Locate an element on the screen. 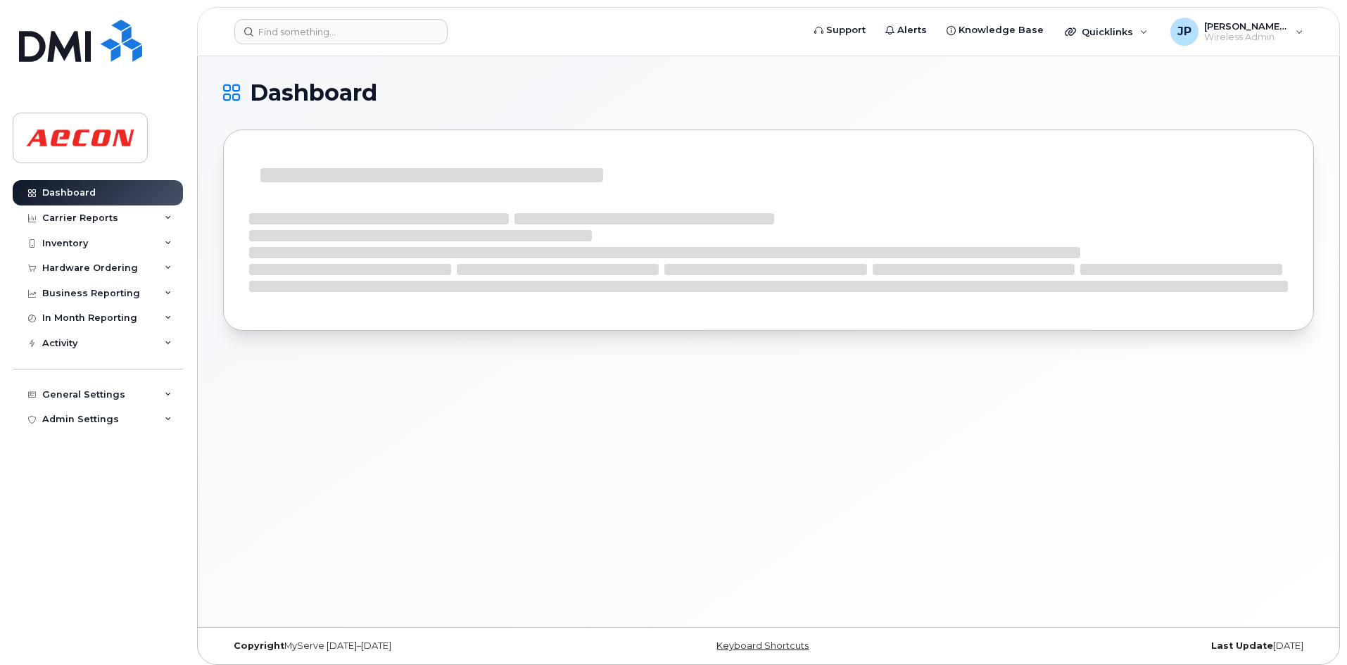  strong: Last Update is located at coordinates (1242, 645).